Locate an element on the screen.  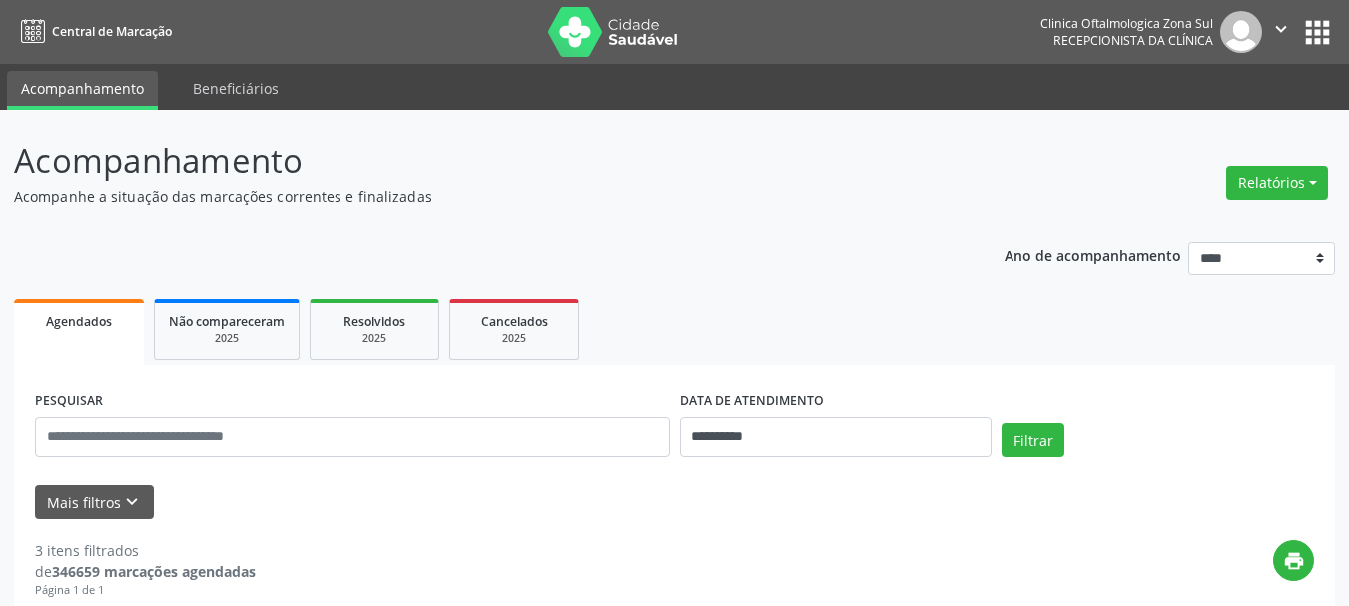
label: DATA DE ATENDIMENTO is located at coordinates (752, 401).